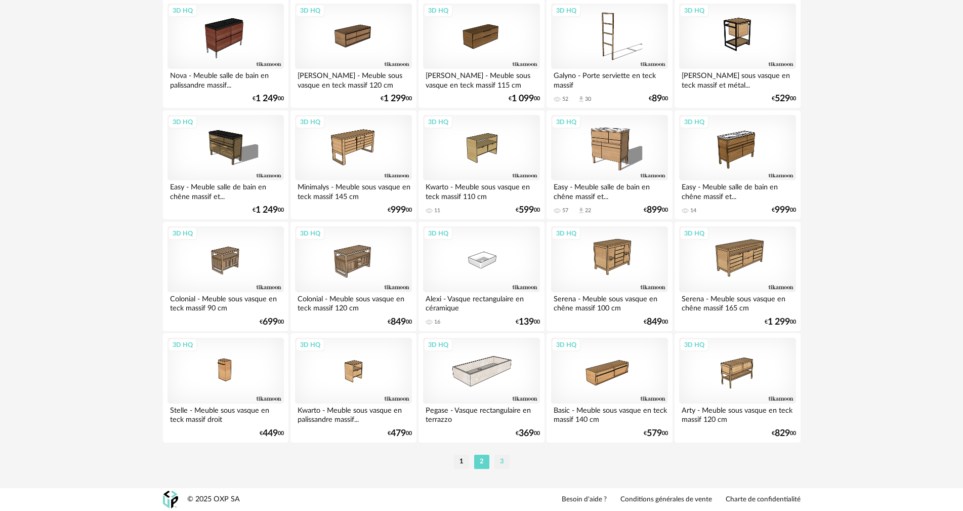 This screenshot has width=963, height=511. Describe the element at coordinates (609, 302) in the screenshot. I see `div: Serena - Meuble sous vasque en chêne massif 100 cm` at that location.